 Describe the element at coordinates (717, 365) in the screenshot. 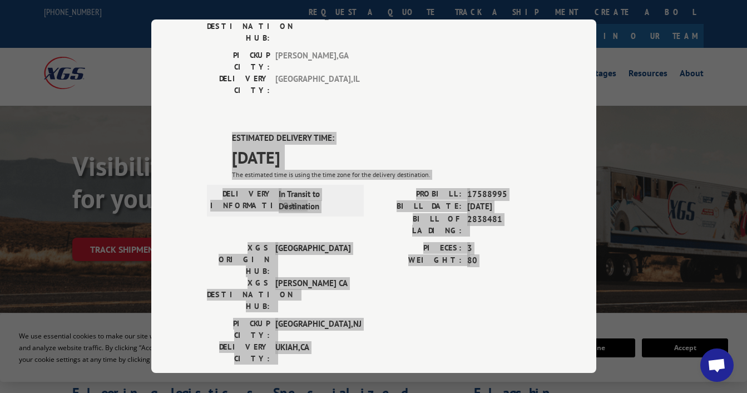

I see `a: Open chat` at that location.